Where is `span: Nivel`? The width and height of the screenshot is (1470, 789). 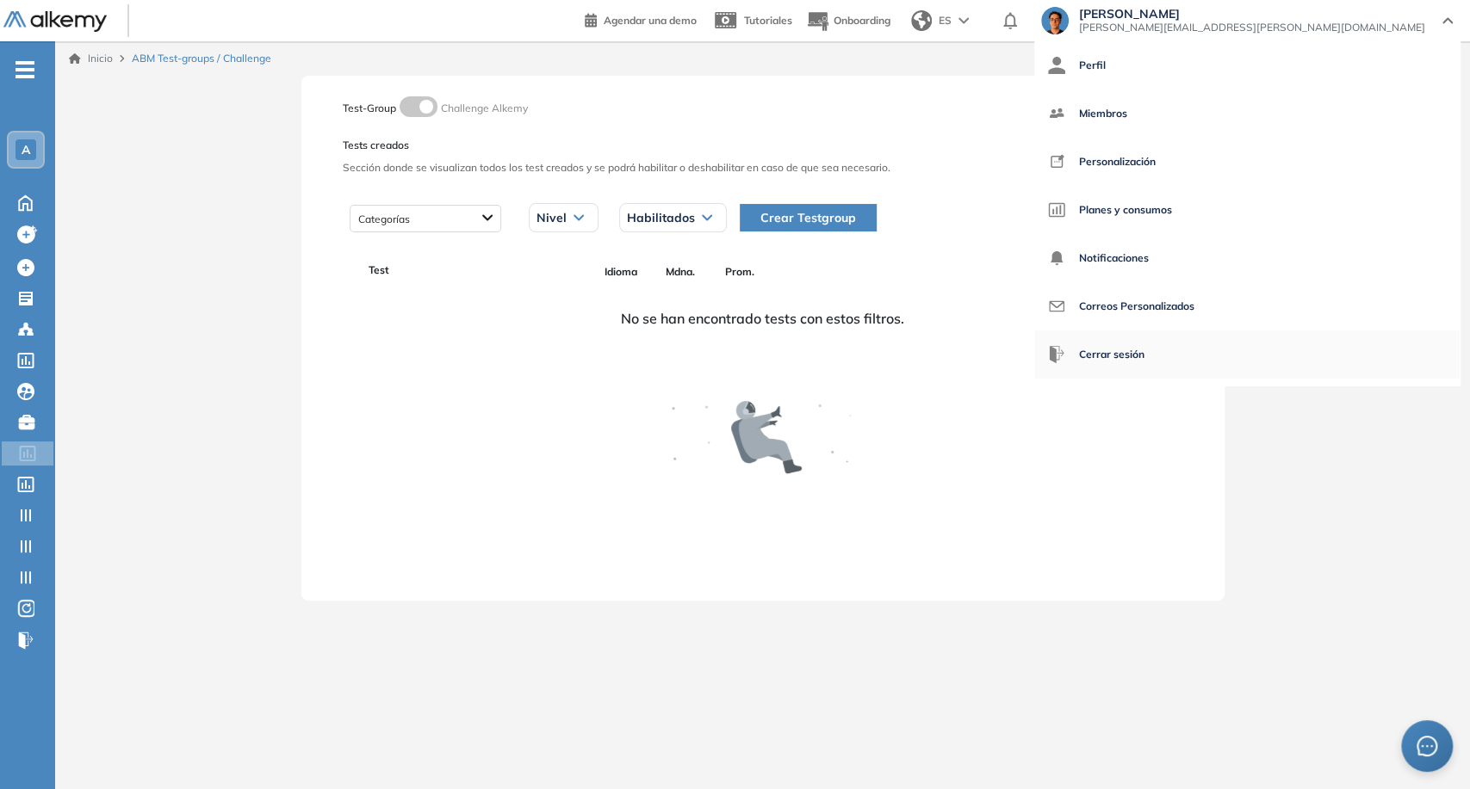
span: Nivel is located at coordinates (551, 218).